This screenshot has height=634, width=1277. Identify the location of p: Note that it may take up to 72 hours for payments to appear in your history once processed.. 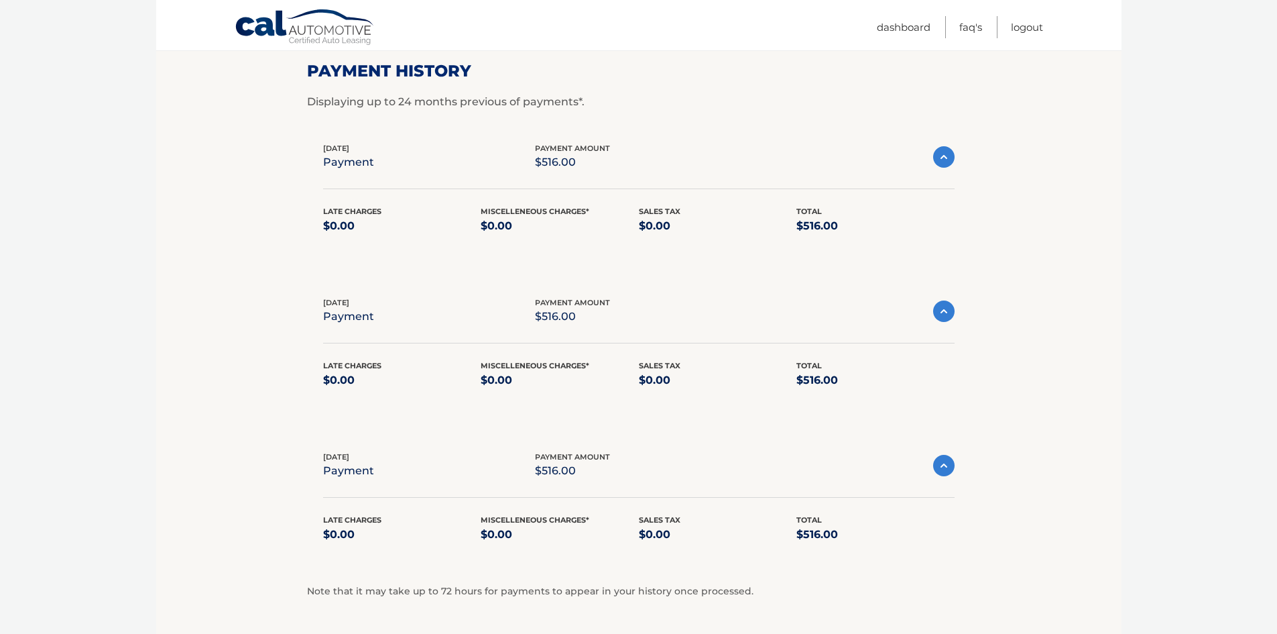
(639, 591).